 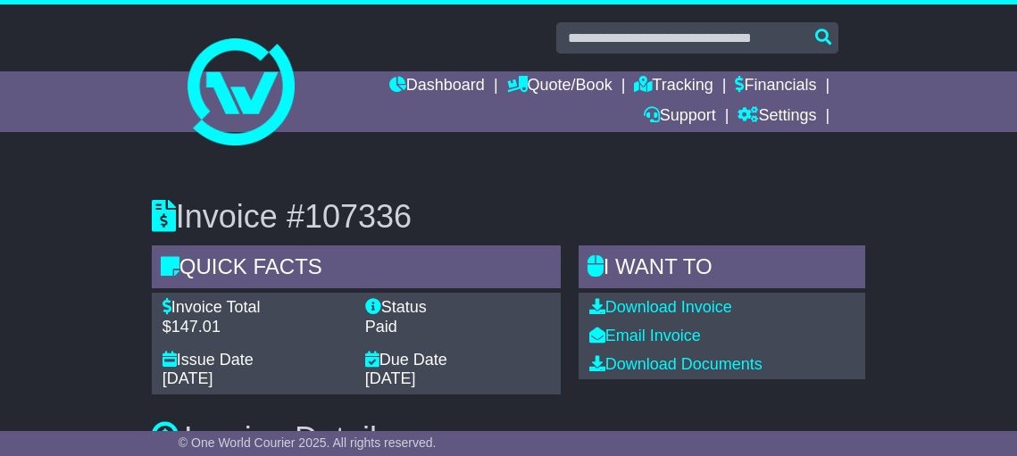 What do you see at coordinates (254, 361) in the screenshot?
I see `div: Issue Date` at bounding box center [254, 361].